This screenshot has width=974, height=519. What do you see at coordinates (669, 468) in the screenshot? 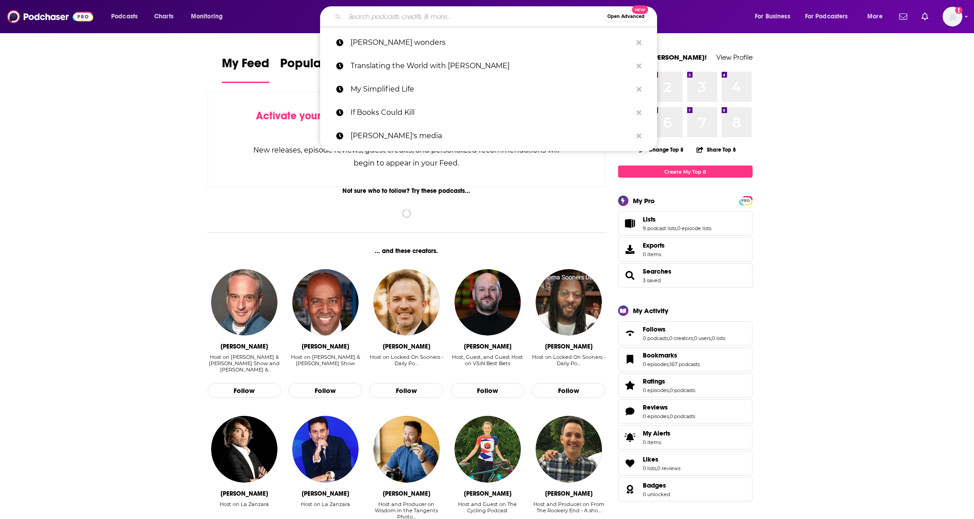
I see `a: 0 reviews` at bounding box center [669, 468].